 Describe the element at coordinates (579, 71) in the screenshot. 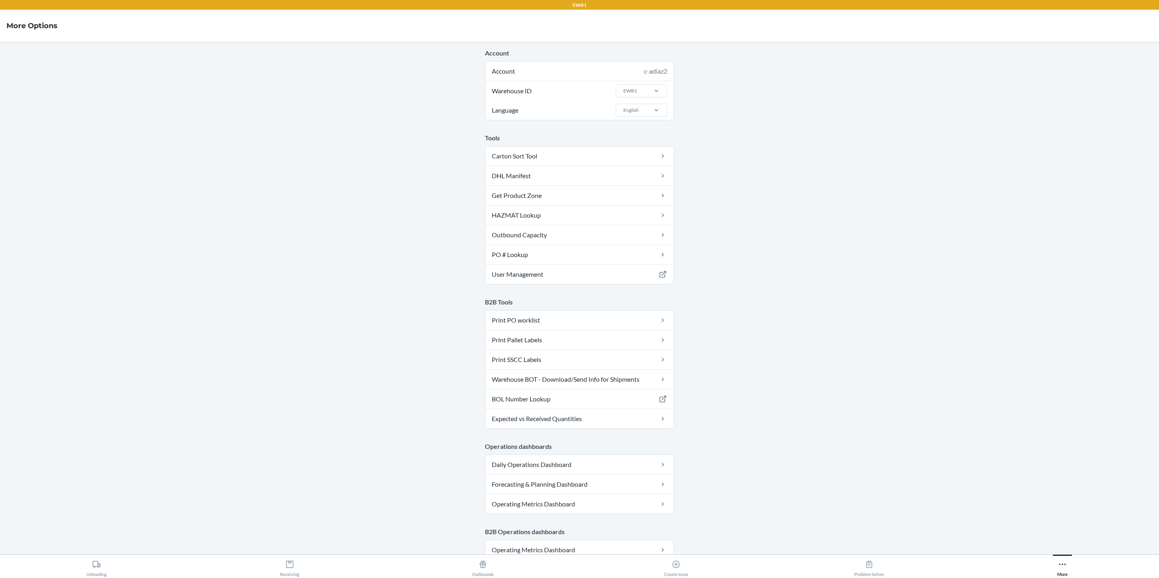

I see `div: Account` at that location.